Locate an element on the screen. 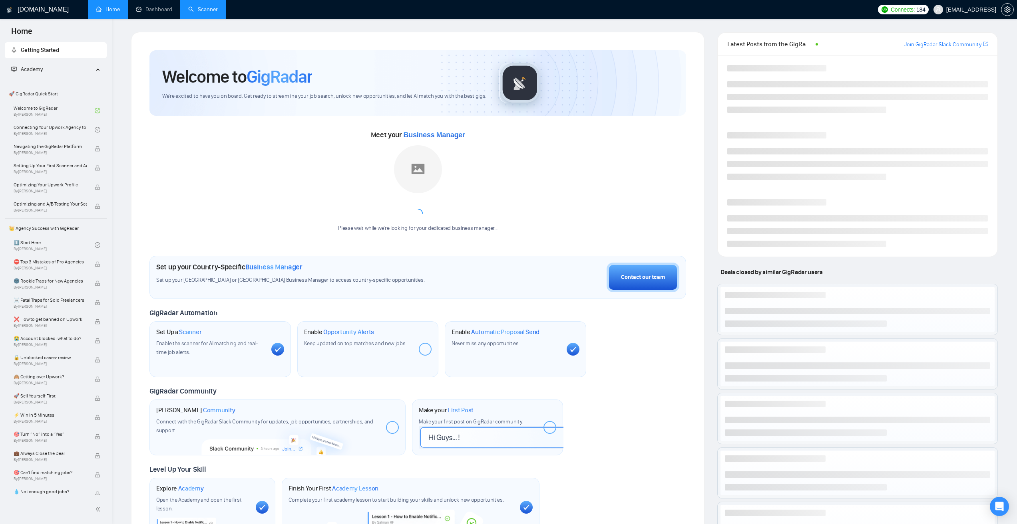 The image size is (1017, 524). span: Setting Up Your First Scanner and Auto-Bidder is located at coordinates (50, 166).